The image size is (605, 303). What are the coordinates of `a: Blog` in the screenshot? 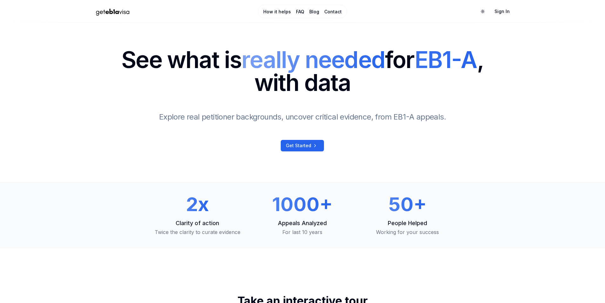 It's located at (314, 12).